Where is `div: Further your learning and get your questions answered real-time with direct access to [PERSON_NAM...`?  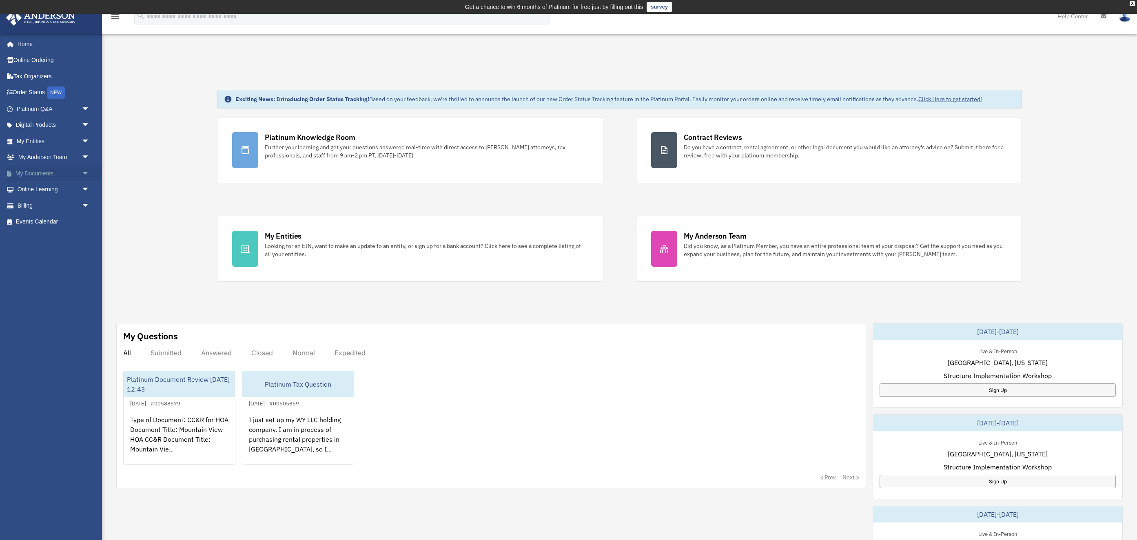
div: Further your learning and get your questions answered real-time with direct access to [PERSON_NAM... is located at coordinates (426, 151).